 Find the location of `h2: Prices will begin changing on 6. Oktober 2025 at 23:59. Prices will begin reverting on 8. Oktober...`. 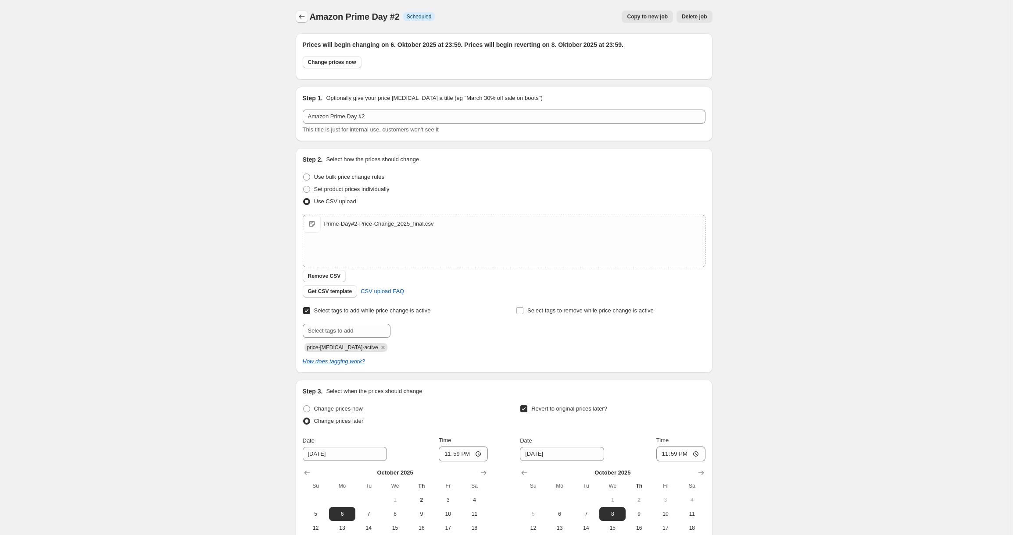

h2: Prices will begin changing on 6. Oktober 2025 at 23:59. Prices will begin reverting on 8. Oktober... is located at coordinates (504, 45).